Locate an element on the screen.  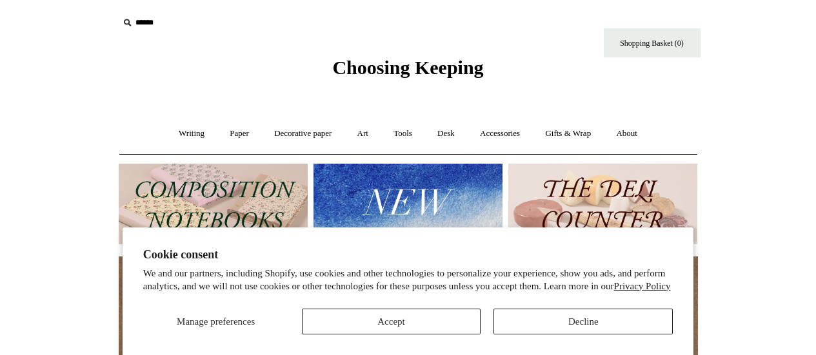
img: New.jpg__PID:f73bdf93-380a-4a35-bcfe-7823039498e1 is located at coordinates (408, 204).